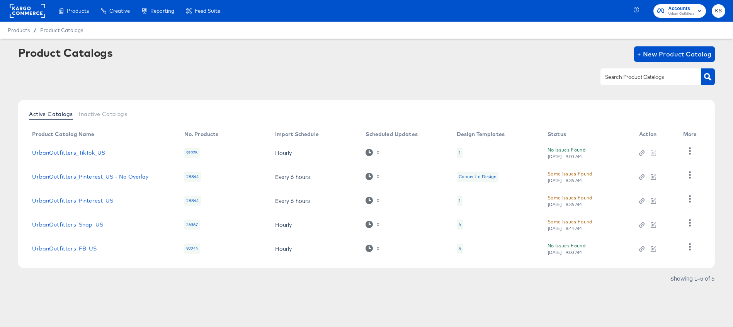 Image resolution: width=733 pixels, height=327 pixels. Describe the element at coordinates (655, 135) in the screenshot. I see `th: Action` at that location.